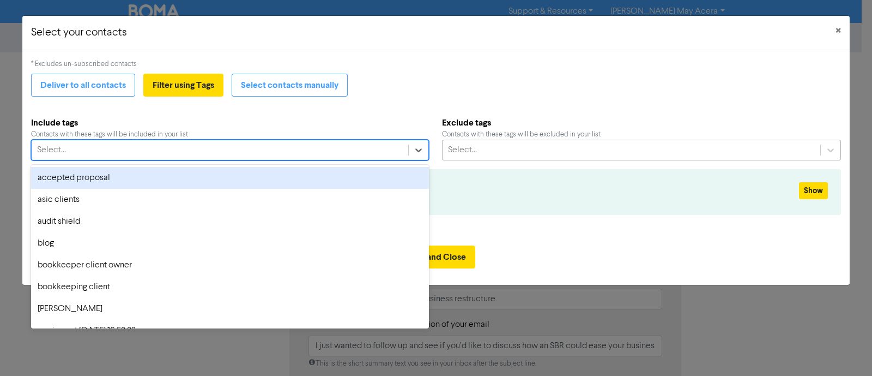 This screenshot has width=872, height=376. What do you see at coordinates (642, 123) in the screenshot?
I see `b: Exclude tags` at bounding box center [642, 123].